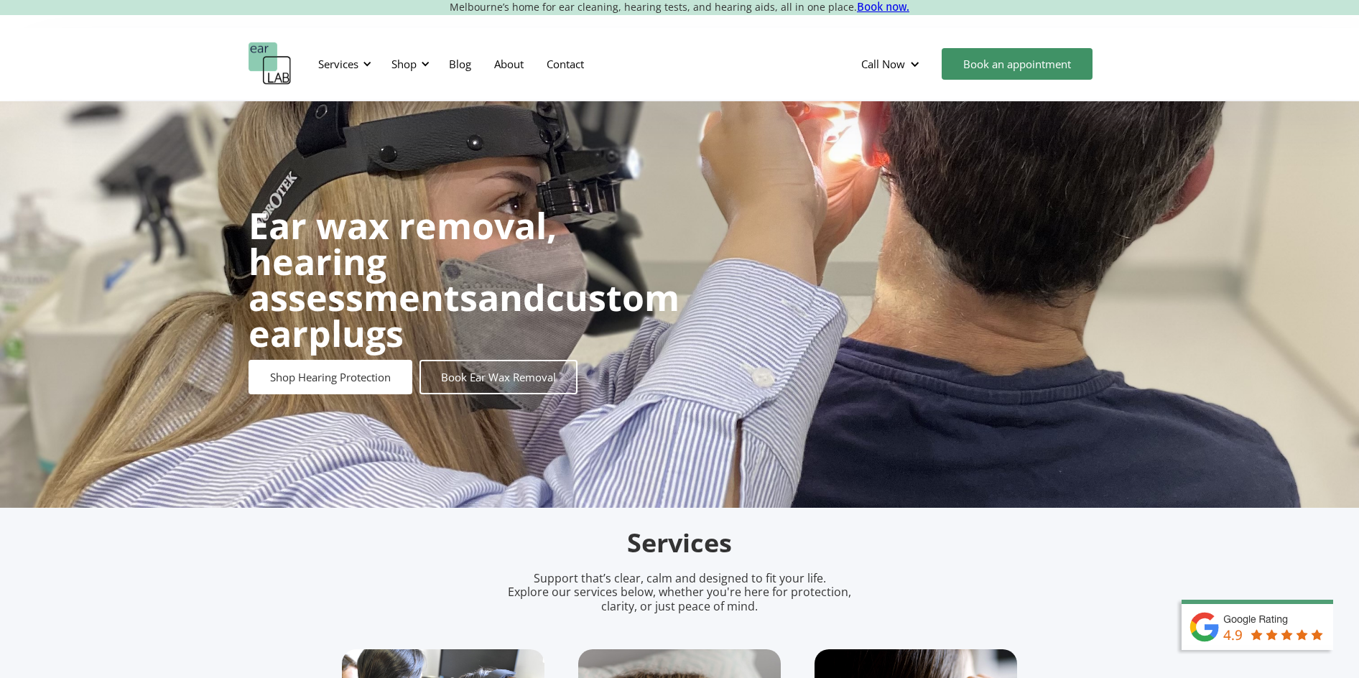  Describe the element at coordinates (499, 377) in the screenshot. I see `a: Book Ear Wax Removal` at that location.